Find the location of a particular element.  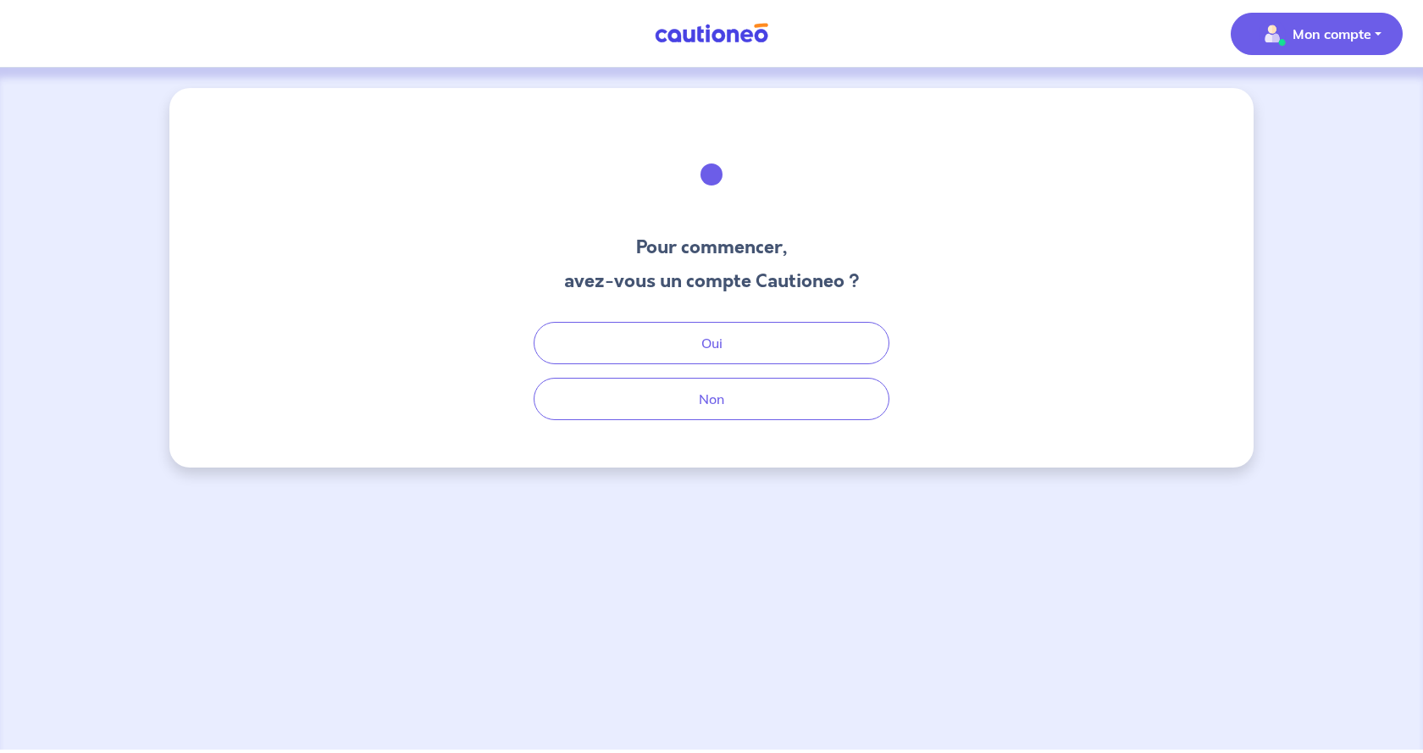

button: Oui is located at coordinates (711, 343).